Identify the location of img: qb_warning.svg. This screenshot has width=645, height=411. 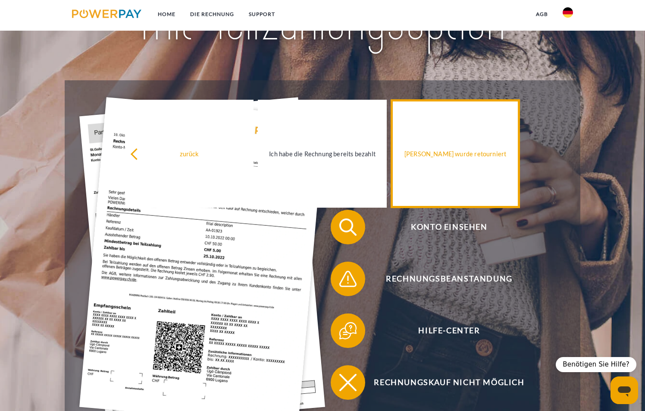
(348, 279).